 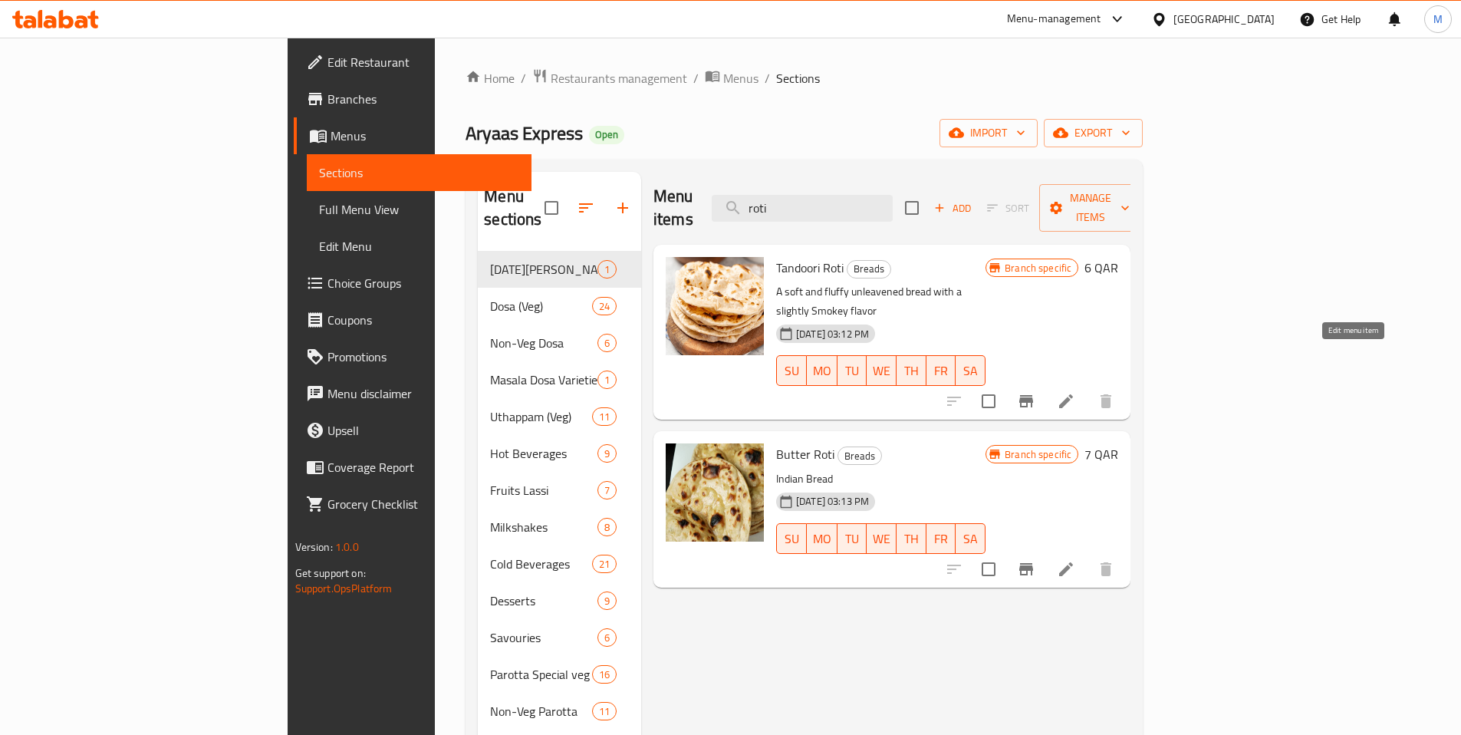 What do you see at coordinates (413, 430) in the screenshot?
I see `a: Upsell` at bounding box center [413, 430].